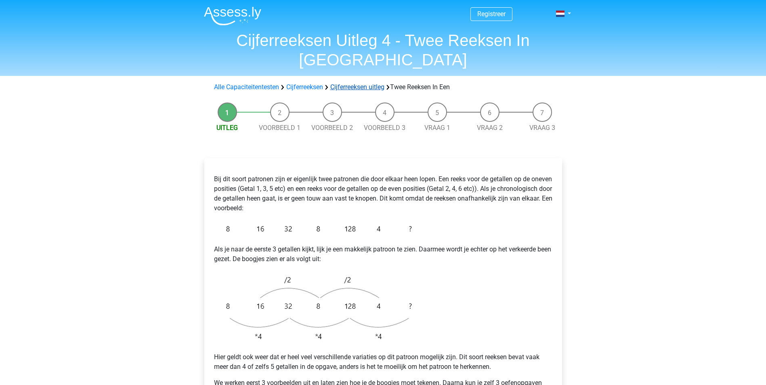 The width and height of the screenshot is (766, 385). I want to click on p: Hier geldt ook weer dat er heel veel verschillende variaties op dit patroon mogelijk zijn. Dit so..., so click(383, 362).